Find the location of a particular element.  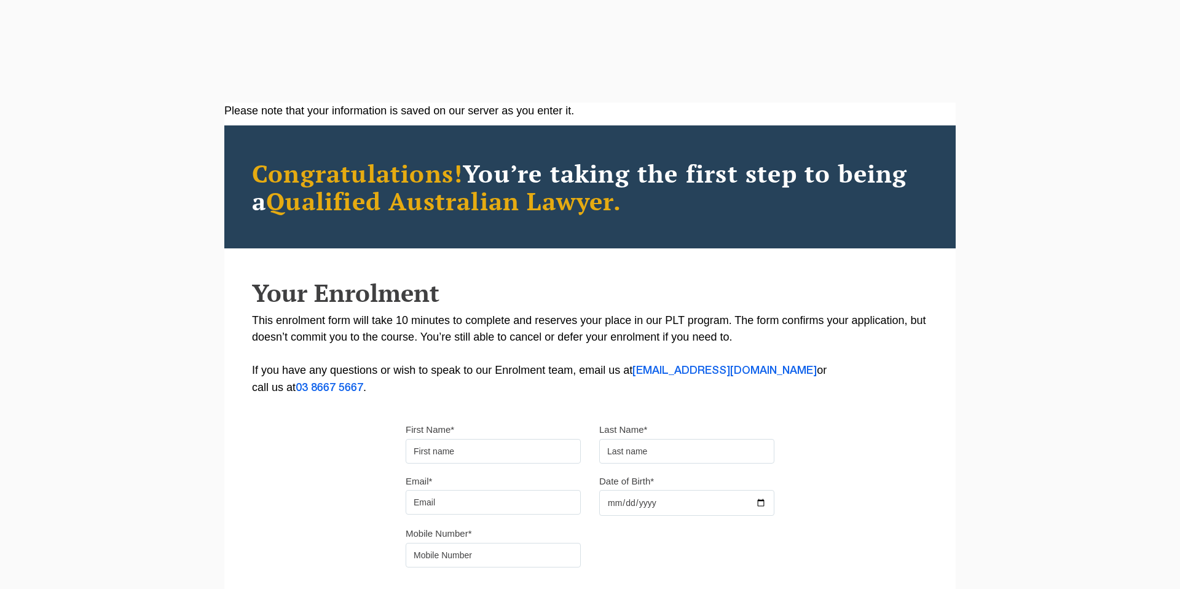

div: Please note that your information is saved on our server as you enter it. is located at coordinates (590, 111).